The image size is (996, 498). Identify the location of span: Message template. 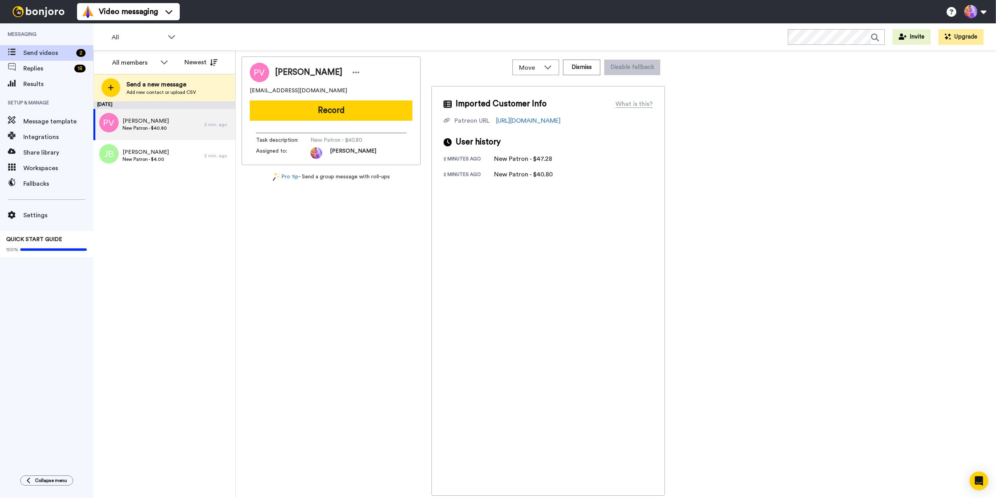
(58, 121).